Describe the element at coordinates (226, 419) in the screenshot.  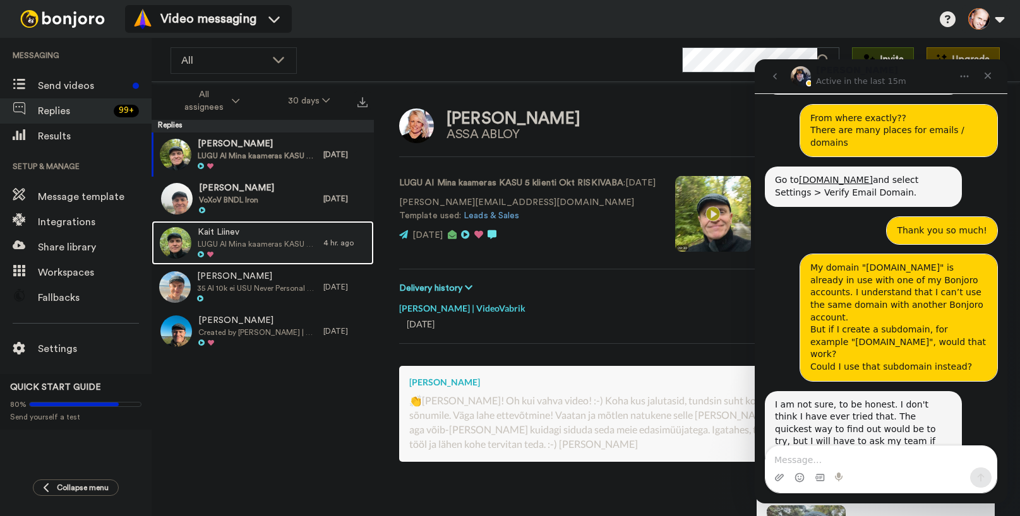
I see `button: Send a message…` at that location.